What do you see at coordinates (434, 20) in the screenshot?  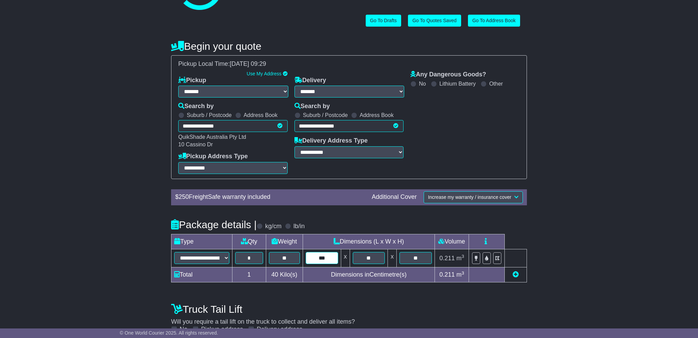 I see `a: Go To Quotes Saved` at bounding box center [434, 20].